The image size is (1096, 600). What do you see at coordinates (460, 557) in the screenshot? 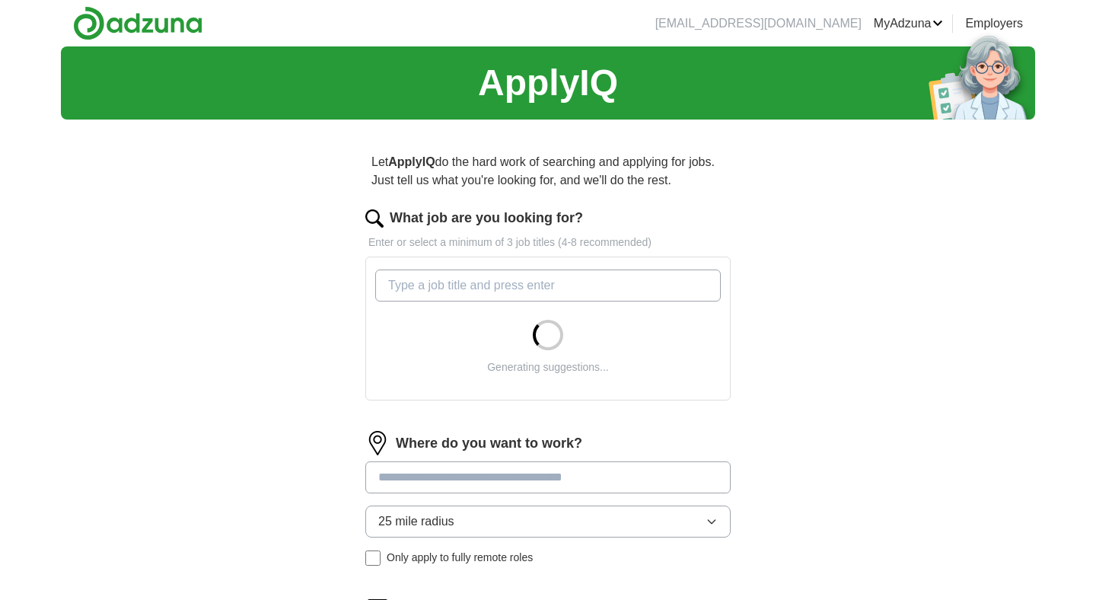
I see `span: Only apply to fully remote roles` at bounding box center [460, 557].